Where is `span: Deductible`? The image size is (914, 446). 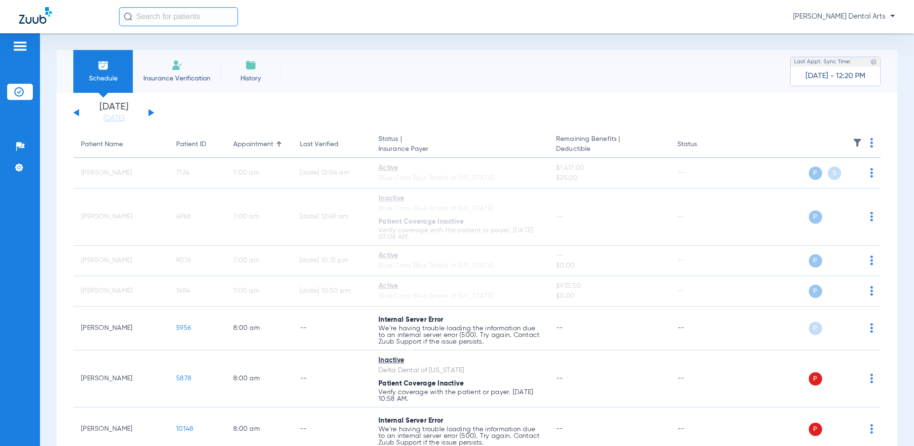 span: Deductible is located at coordinates (609, 149).